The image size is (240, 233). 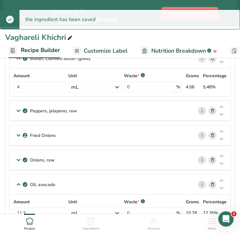 I want to click on a: Account, so click(x=153, y=223).